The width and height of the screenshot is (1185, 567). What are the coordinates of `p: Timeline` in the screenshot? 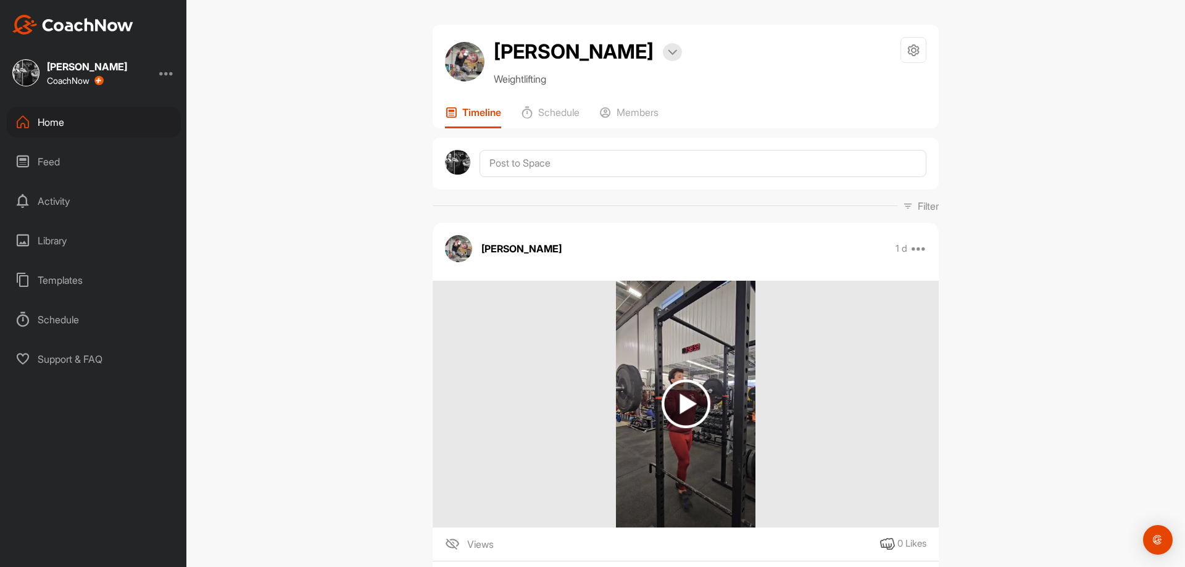 It's located at (481, 112).